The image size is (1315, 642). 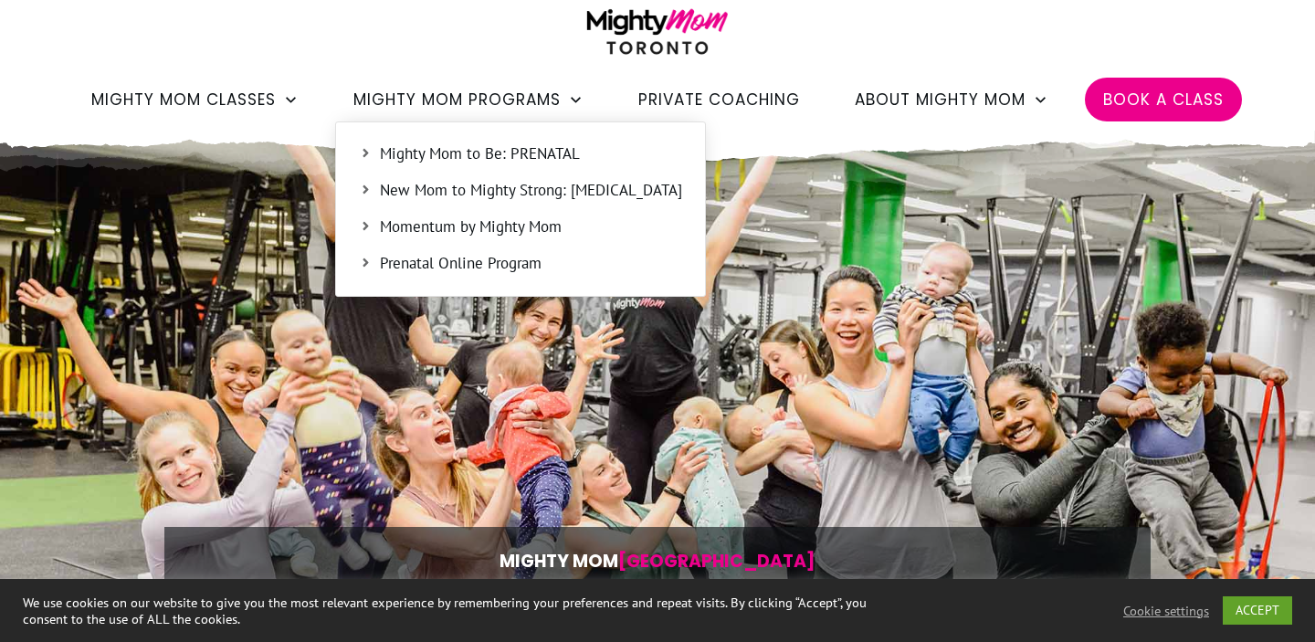 I want to click on span: Mighty Mom Programs, so click(x=457, y=100).